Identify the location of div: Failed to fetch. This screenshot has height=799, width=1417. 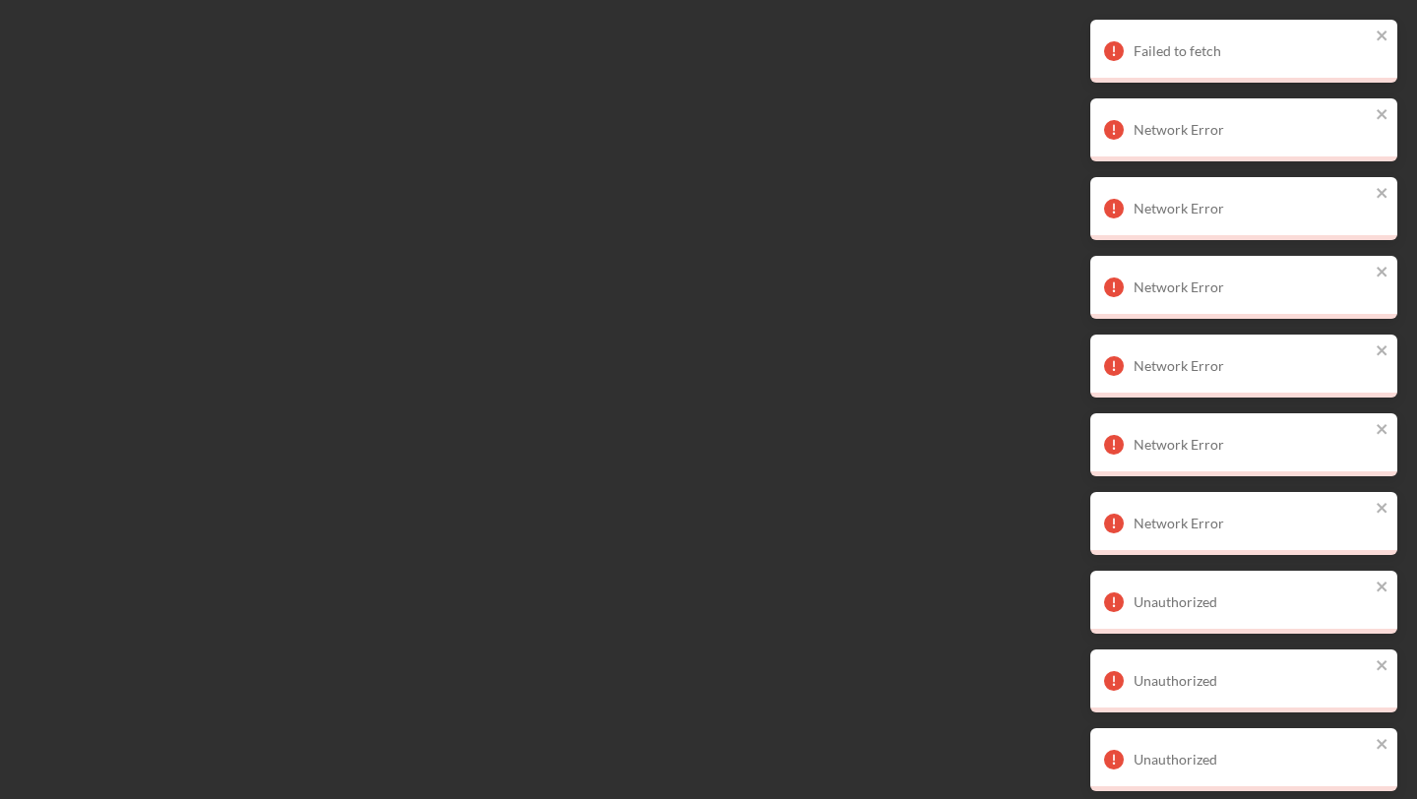
(1252, 51).